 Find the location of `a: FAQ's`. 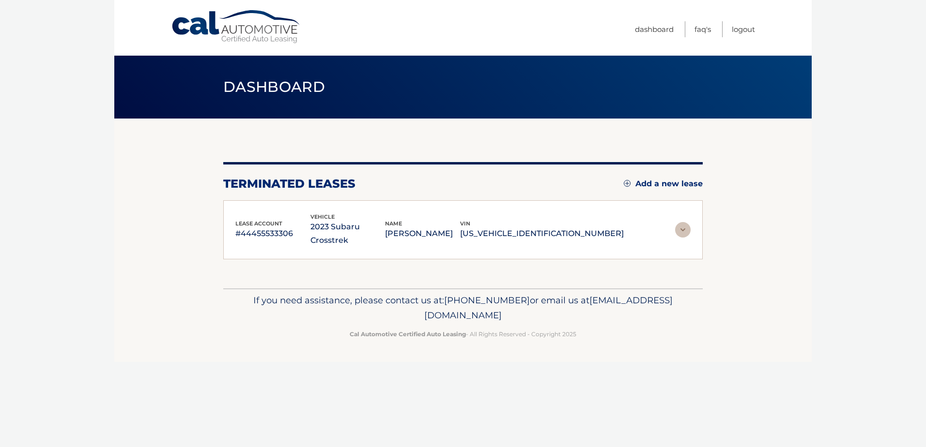

a: FAQ's is located at coordinates (703, 29).